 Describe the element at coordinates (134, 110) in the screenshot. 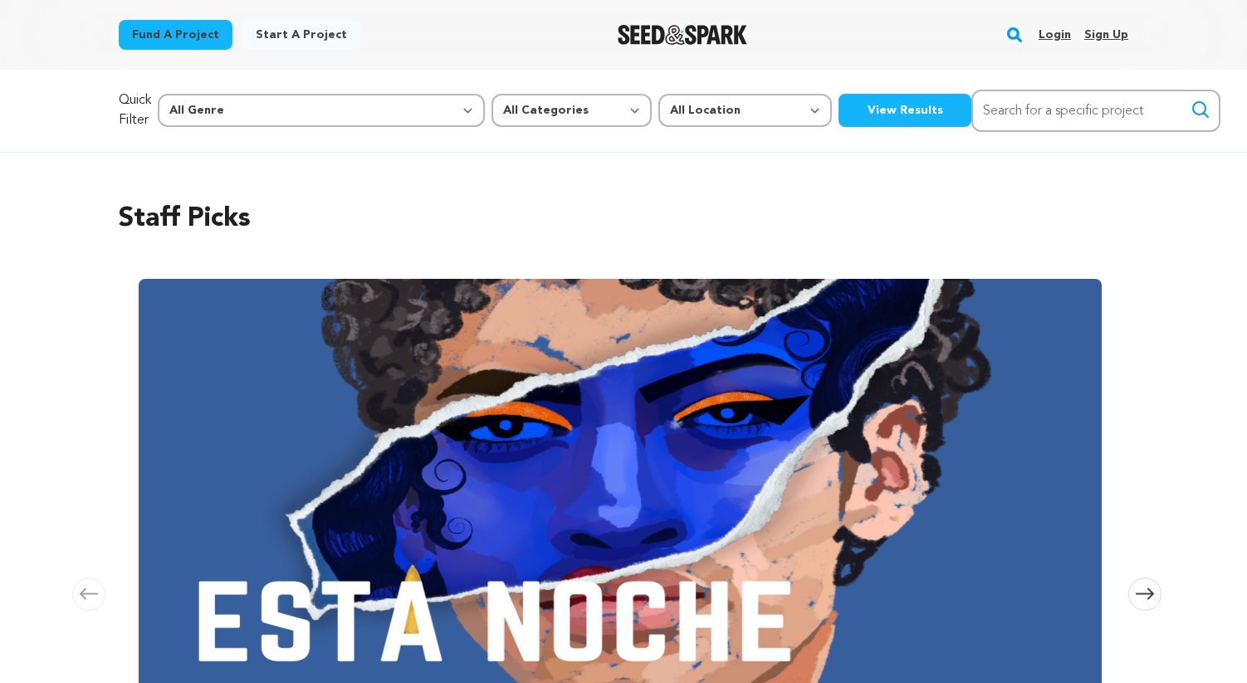

I see `p: Quick Filter` at that location.